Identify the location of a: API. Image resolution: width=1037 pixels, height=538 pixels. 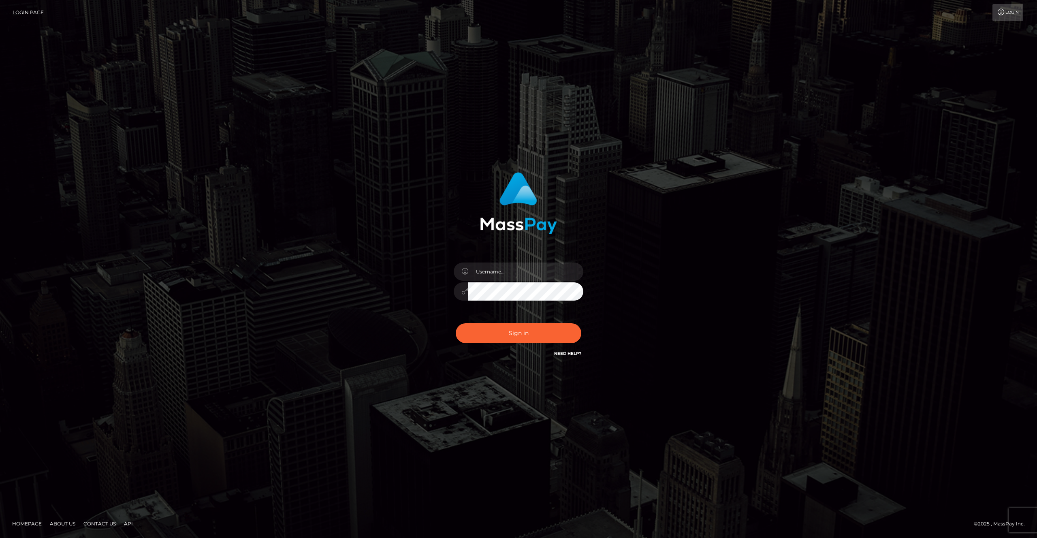
(128, 524).